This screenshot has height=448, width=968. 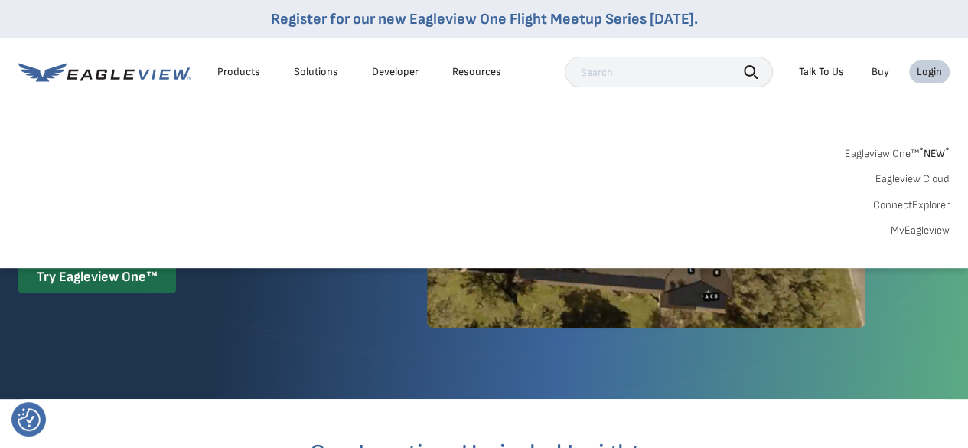 What do you see at coordinates (29, 419) in the screenshot?
I see `img: Revisit consent button` at bounding box center [29, 419].